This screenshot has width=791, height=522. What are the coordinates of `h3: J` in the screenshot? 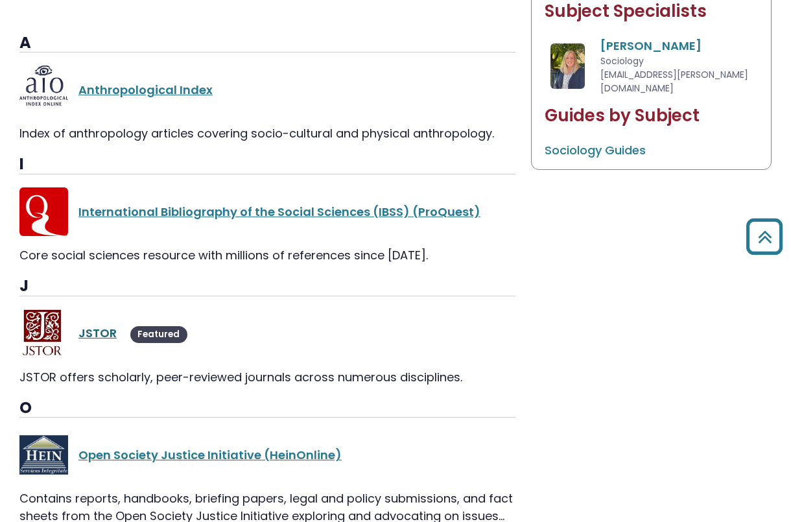 It's located at (267, 287).